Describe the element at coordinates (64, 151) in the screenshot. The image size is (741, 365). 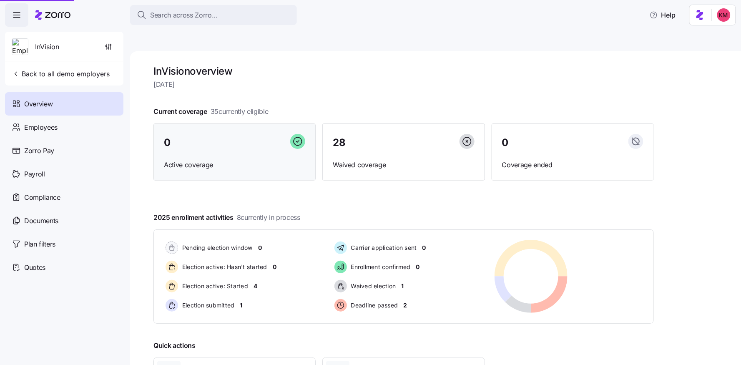
I see `a: Zorro Pay` at that location.